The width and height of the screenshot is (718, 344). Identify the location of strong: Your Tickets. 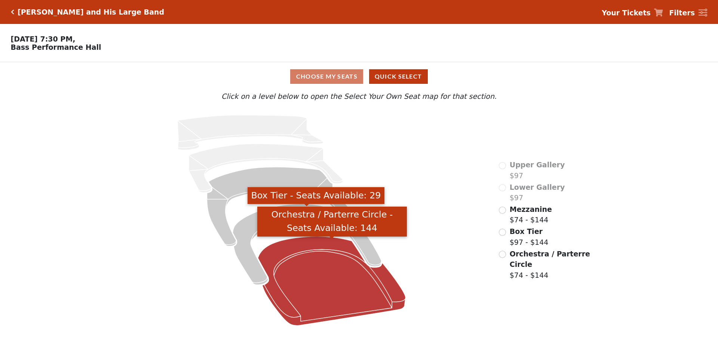
(626, 13).